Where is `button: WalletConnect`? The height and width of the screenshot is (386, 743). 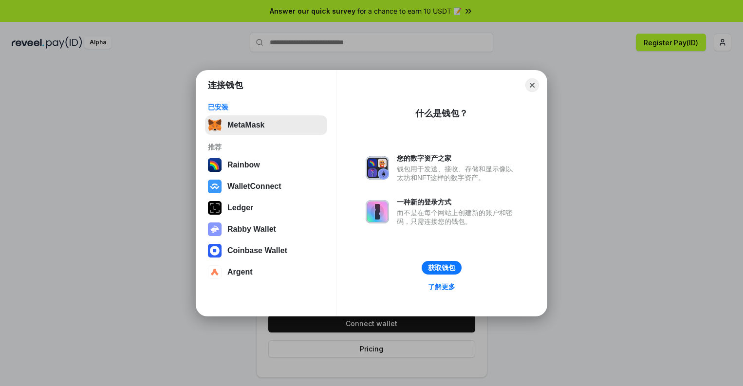 button: WalletConnect is located at coordinates (266, 186).